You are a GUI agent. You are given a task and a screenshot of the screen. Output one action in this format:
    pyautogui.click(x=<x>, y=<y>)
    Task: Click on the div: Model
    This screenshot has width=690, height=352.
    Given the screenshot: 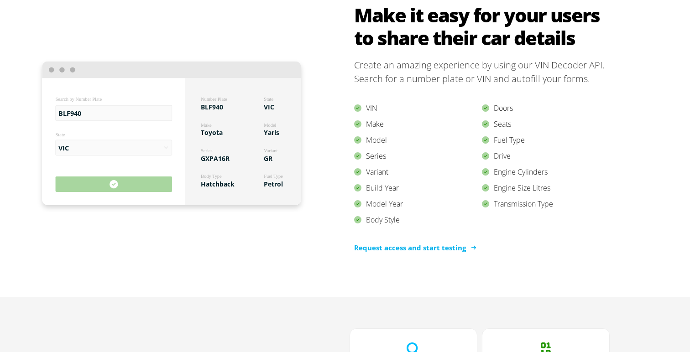 What is the action you would take?
    pyautogui.click(x=418, y=140)
    